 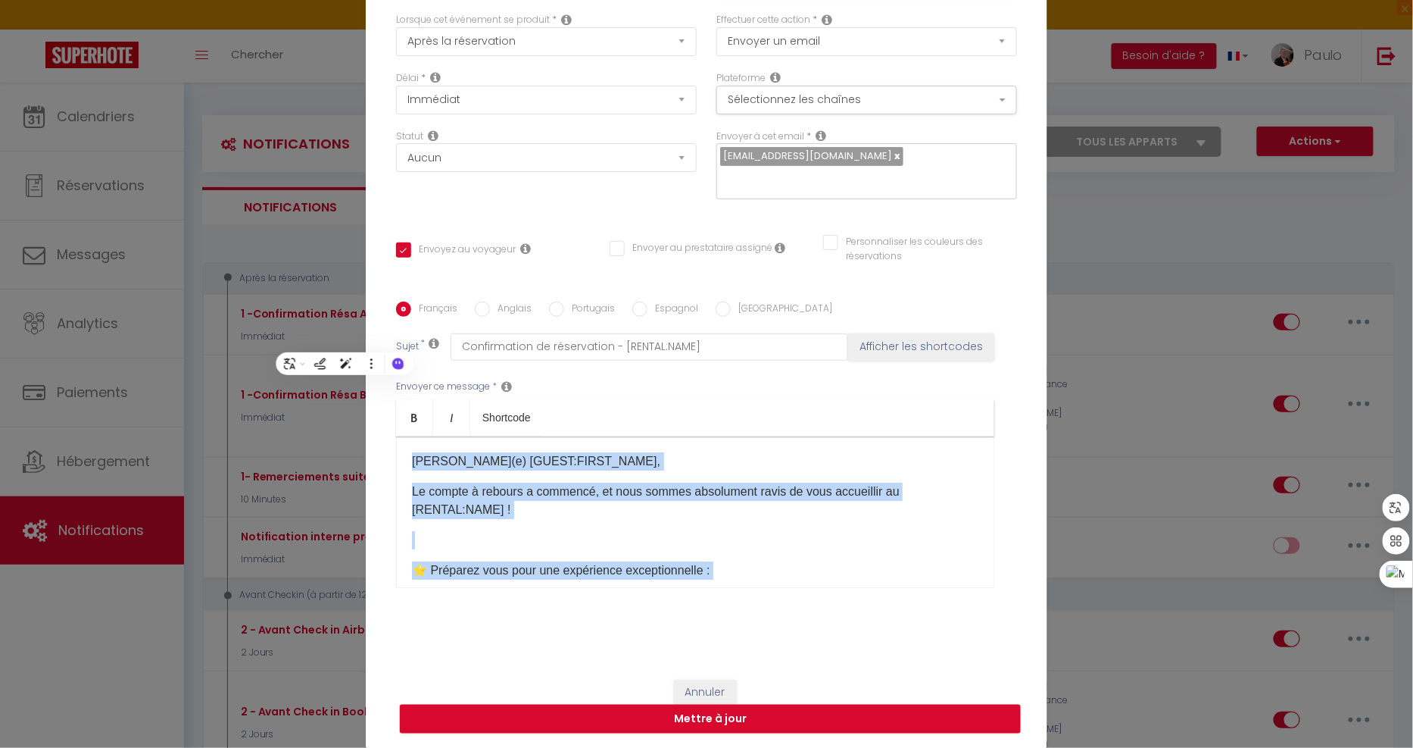 I want to click on i: Envoyer au voyageur, so click(x=526, y=248).